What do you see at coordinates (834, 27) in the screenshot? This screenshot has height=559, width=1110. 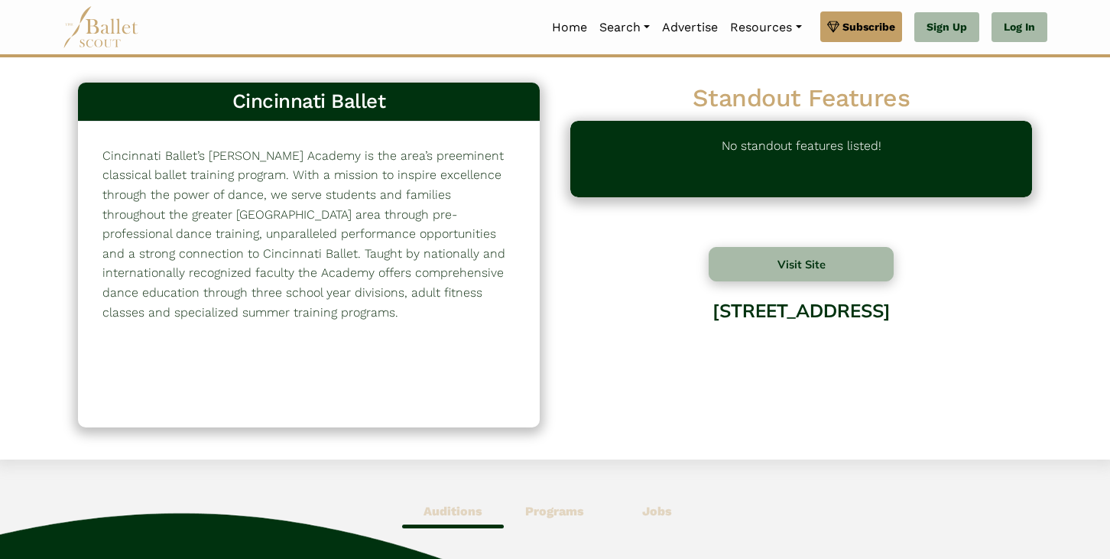 I see `img: gem.svg` at bounding box center [834, 27].